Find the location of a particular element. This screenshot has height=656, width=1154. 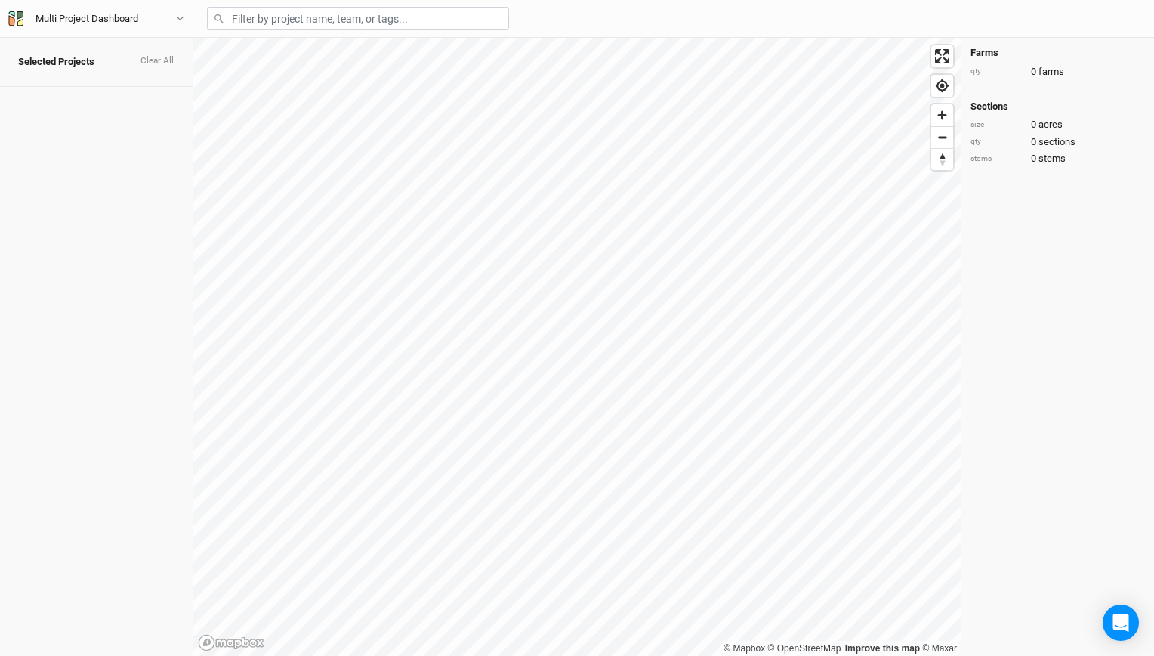

button: Multi Project Dashboard is located at coordinates (96, 19).